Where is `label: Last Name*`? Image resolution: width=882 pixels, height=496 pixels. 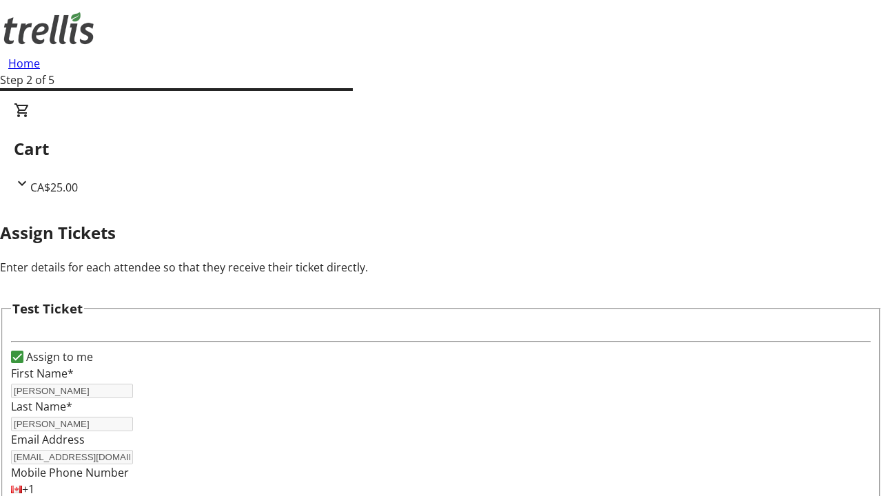 label: Last Name* is located at coordinates (41, 406).